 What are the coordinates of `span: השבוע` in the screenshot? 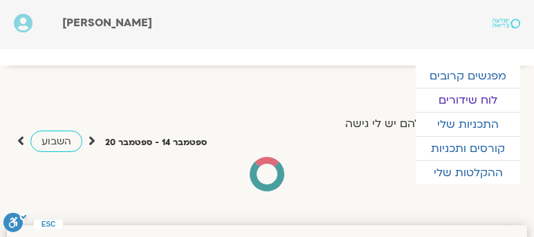 It's located at (56, 141).